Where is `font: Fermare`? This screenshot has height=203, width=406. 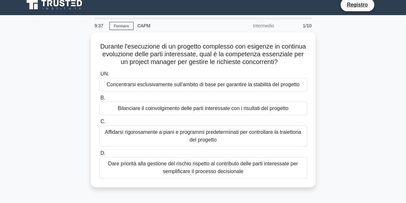 font: Fermare is located at coordinates (121, 26).